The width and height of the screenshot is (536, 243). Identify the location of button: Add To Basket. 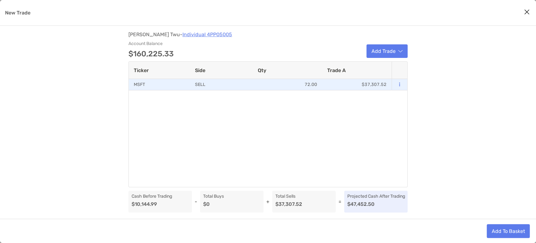
(508, 231).